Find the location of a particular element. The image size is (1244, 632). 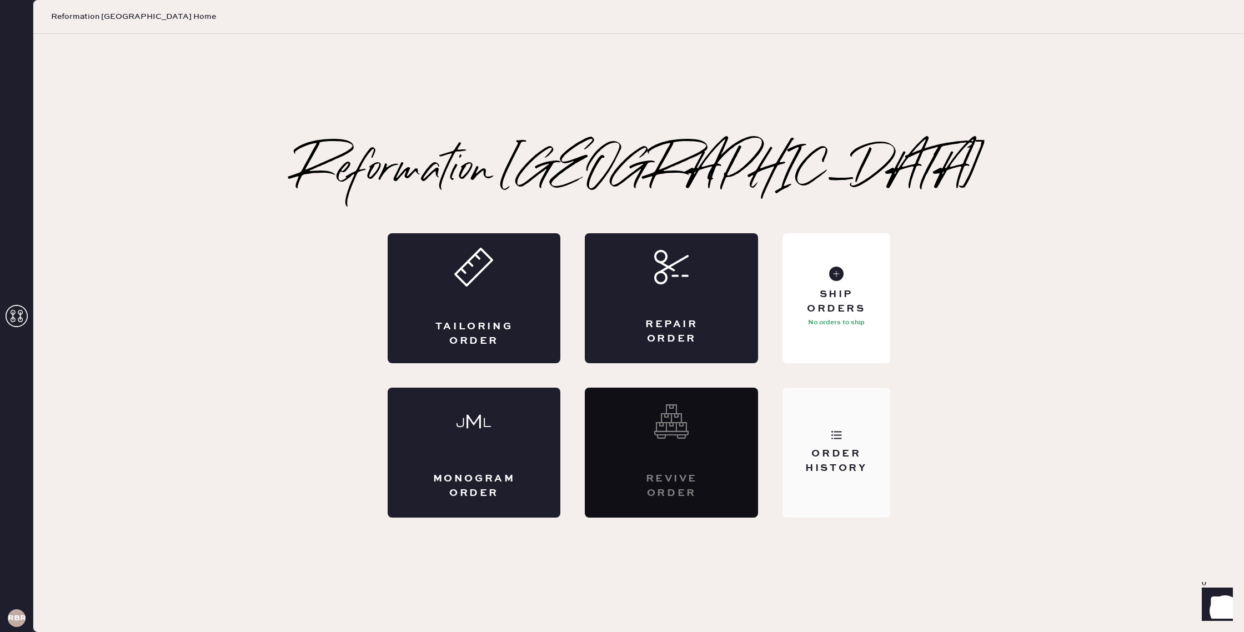

div: Interested? Contact us at care@hemster.co is located at coordinates (671, 453).